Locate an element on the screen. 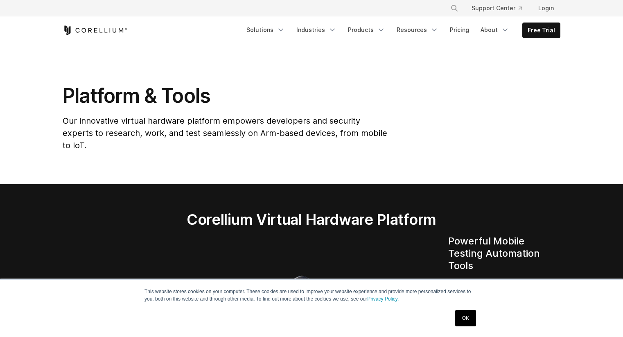 The height and width of the screenshot is (337, 623). button: Search is located at coordinates (454, 8).